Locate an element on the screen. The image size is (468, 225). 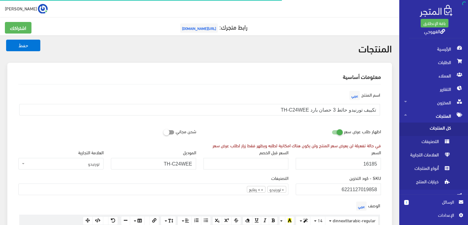
label: الموديل is located at coordinates (189, 152).